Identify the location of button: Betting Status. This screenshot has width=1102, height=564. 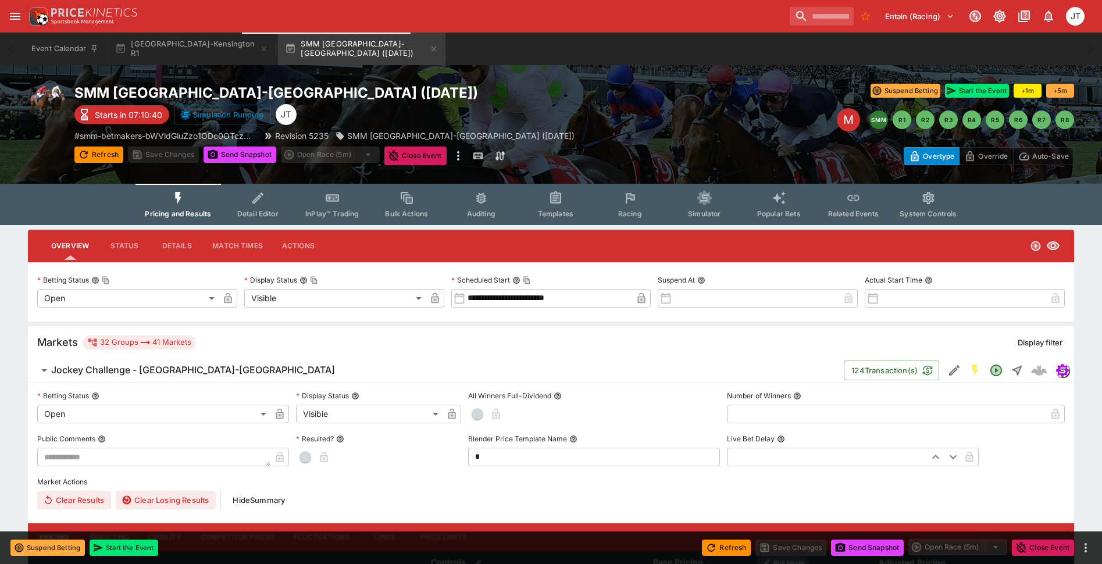
(95, 396).